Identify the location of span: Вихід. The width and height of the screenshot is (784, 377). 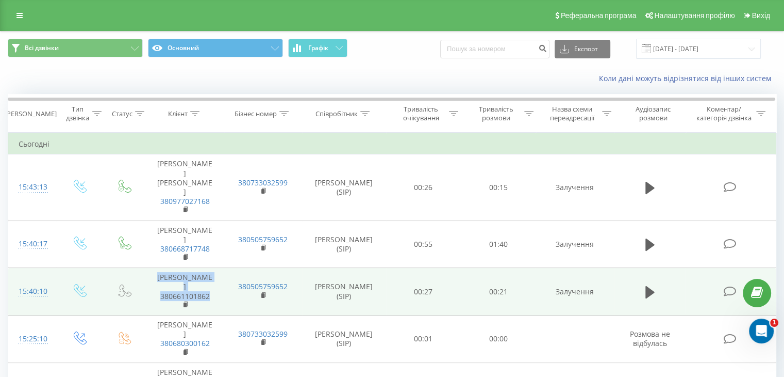
(761, 15).